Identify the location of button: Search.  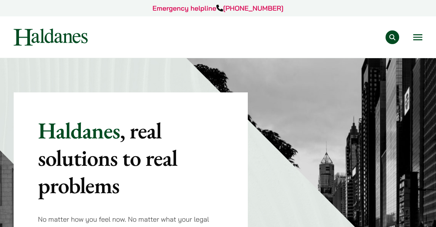
(393, 37).